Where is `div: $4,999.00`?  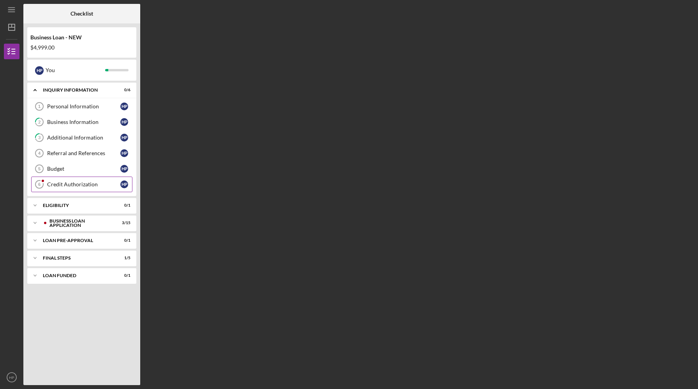 div: $4,999.00 is located at coordinates (82, 48).